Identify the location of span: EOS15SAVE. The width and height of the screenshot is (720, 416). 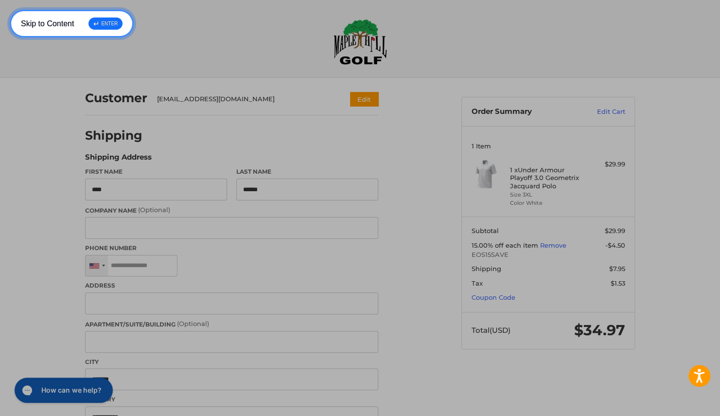
(548, 255).